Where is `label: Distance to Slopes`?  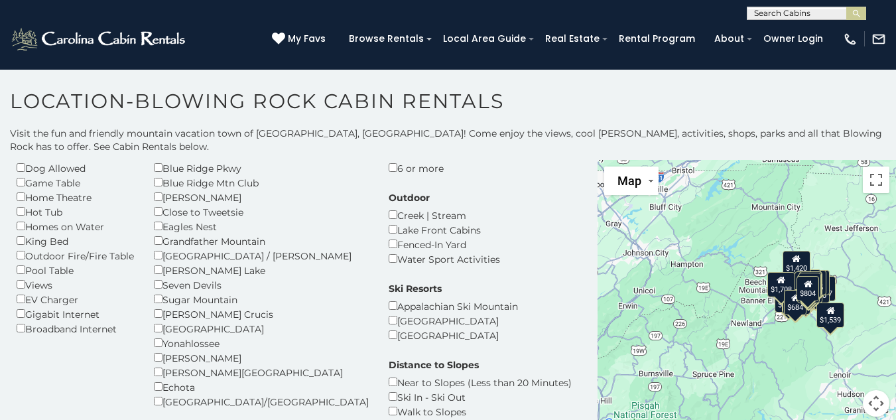
label: Distance to Slopes is located at coordinates (434, 365).